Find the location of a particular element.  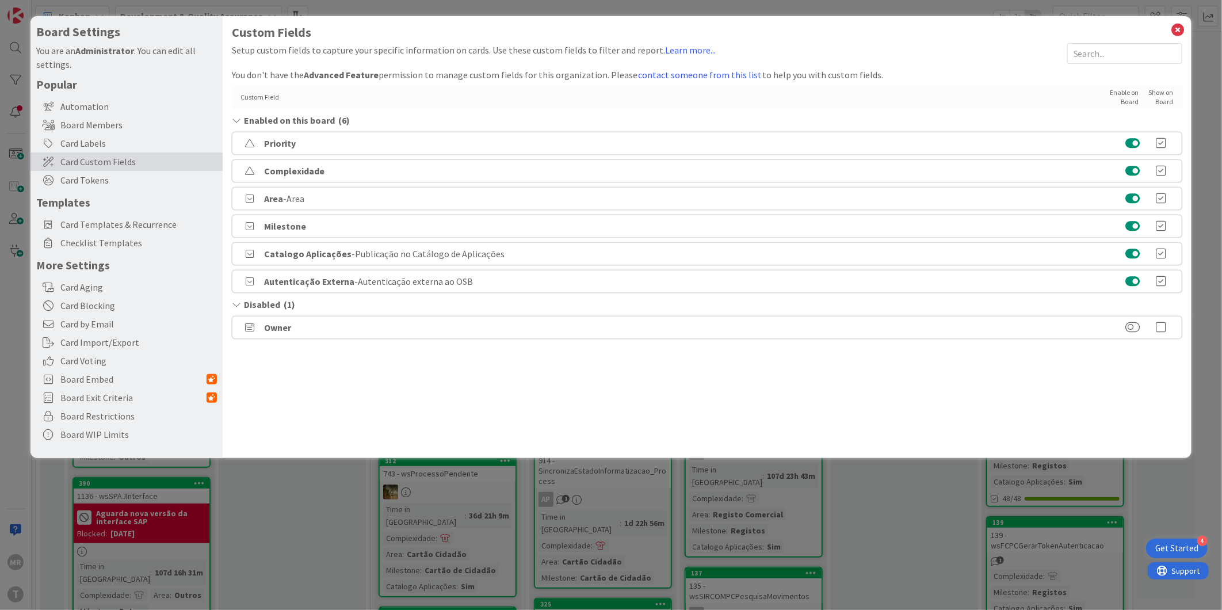

div: Card Import/Export is located at coordinates (127, 342).